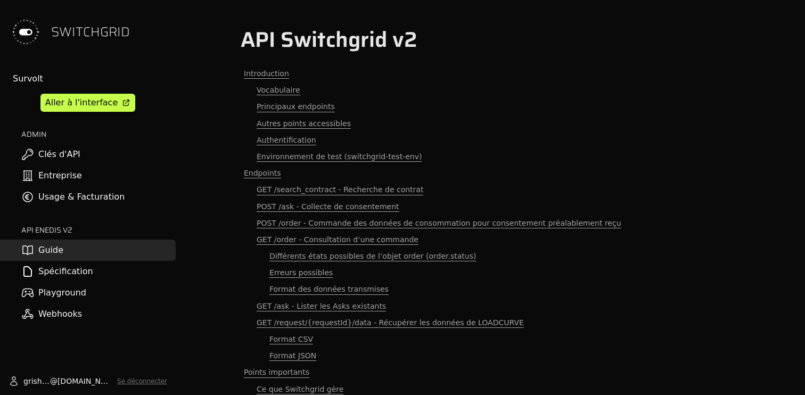  What do you see at coordinates (328, 207) in the screenshot?
I see `span: POST /ask - Collecte de consentement` at bounding box center [328, 207].